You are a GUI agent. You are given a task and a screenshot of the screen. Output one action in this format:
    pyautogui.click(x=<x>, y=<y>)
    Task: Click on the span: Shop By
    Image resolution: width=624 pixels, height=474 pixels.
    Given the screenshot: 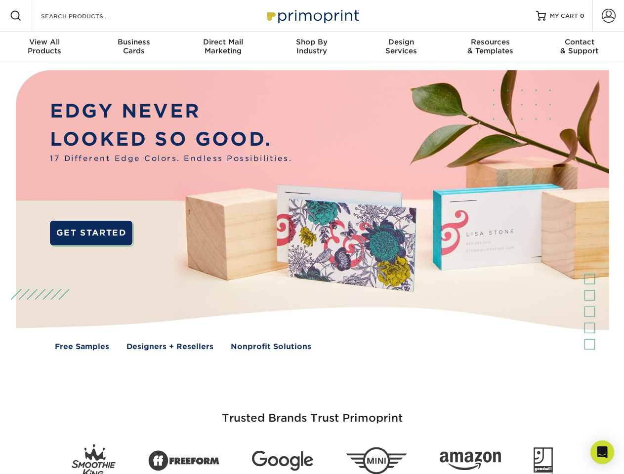 What is the action you would take?
    pyautogui.click(x=312, y=42)
    